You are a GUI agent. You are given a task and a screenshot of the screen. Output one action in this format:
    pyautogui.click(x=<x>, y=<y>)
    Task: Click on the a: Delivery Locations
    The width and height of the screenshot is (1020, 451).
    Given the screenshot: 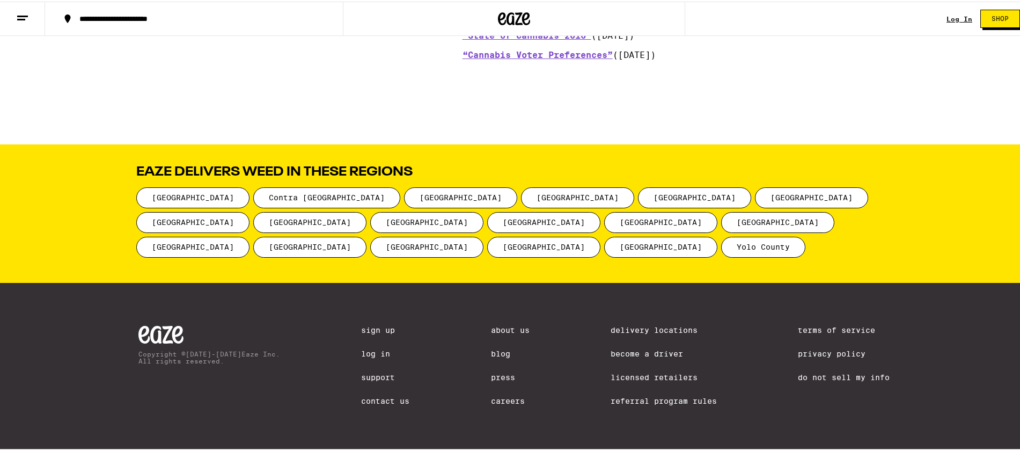 What is the action you would take?
    pyautogui.click(x=664, y=328)
    